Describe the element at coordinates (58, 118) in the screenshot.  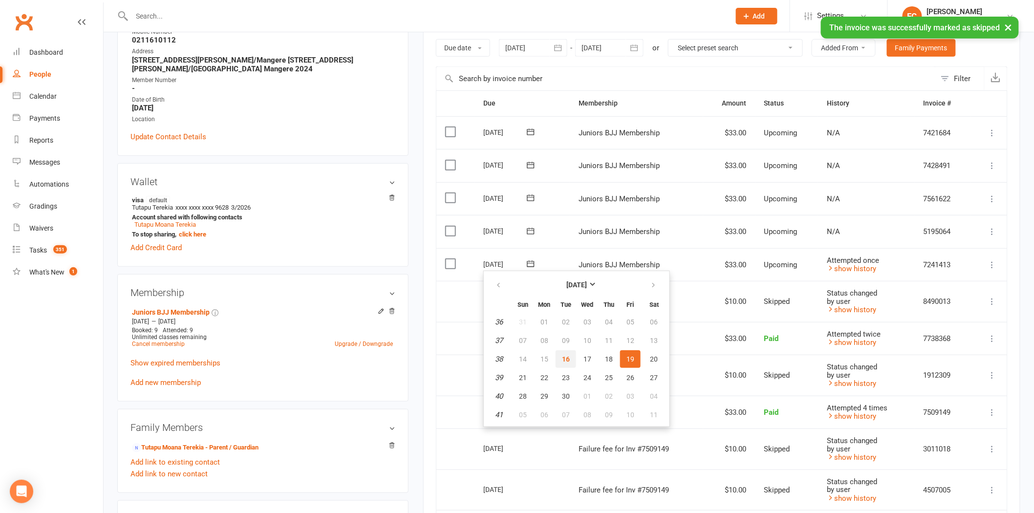
I see `a: Payments` at that location.